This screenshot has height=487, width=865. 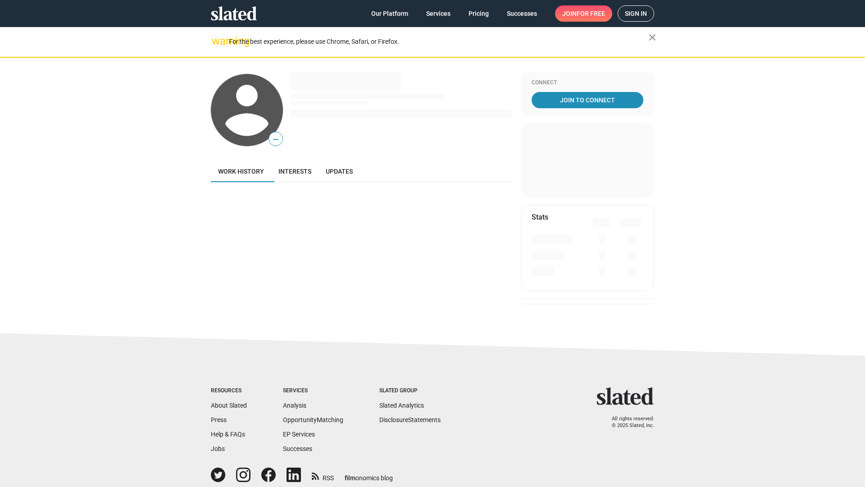 What do you see at coordinates (313, 391) in the screenshot?
I see `div: Services` at bounding box center [313, 391].